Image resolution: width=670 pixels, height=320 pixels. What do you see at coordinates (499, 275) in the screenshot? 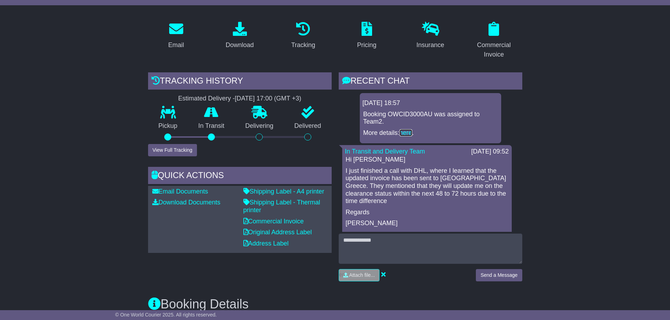
I see `button: Send a Message` at bounding box center [499, 275].